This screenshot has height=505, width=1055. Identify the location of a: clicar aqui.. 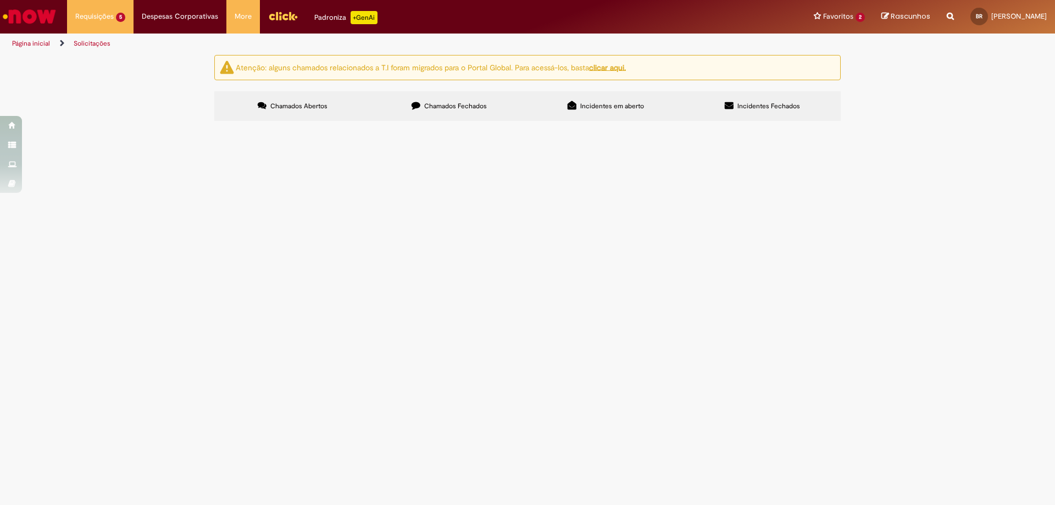
(607, 67).